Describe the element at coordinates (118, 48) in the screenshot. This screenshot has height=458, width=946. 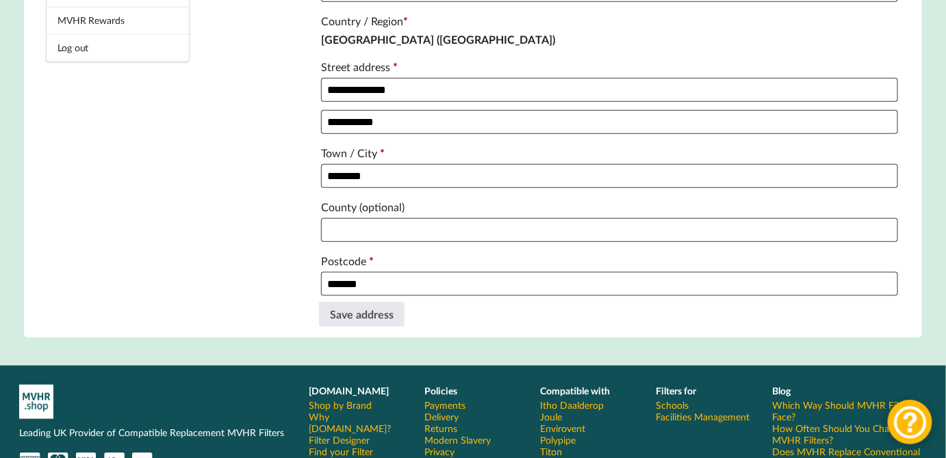
I see `a: Log out` at that location.